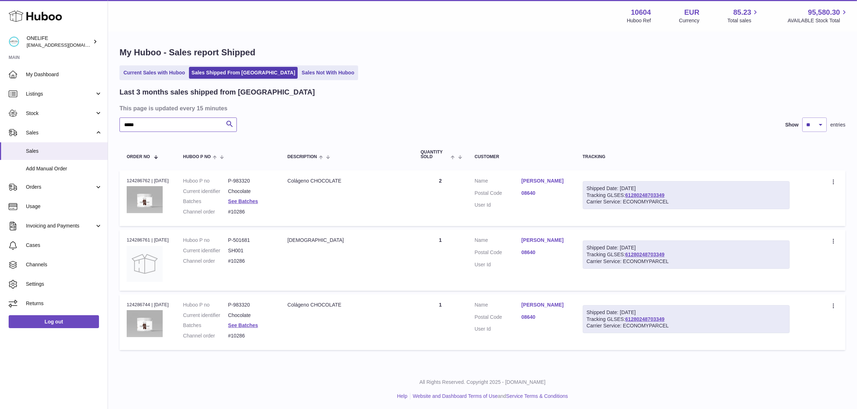 The width and height of the screenshot is (857, 409). I want to click on span: entries, so click(838, 125).